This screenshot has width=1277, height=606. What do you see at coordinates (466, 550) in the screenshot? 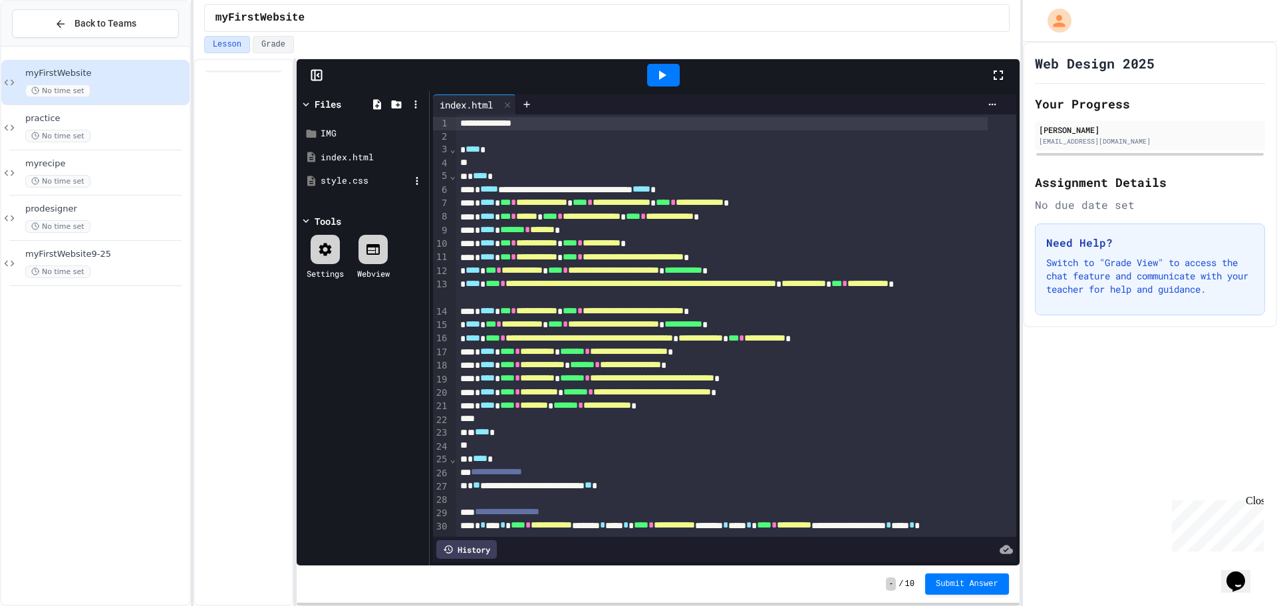
I see `div: History` at bounding box center [466, 550].